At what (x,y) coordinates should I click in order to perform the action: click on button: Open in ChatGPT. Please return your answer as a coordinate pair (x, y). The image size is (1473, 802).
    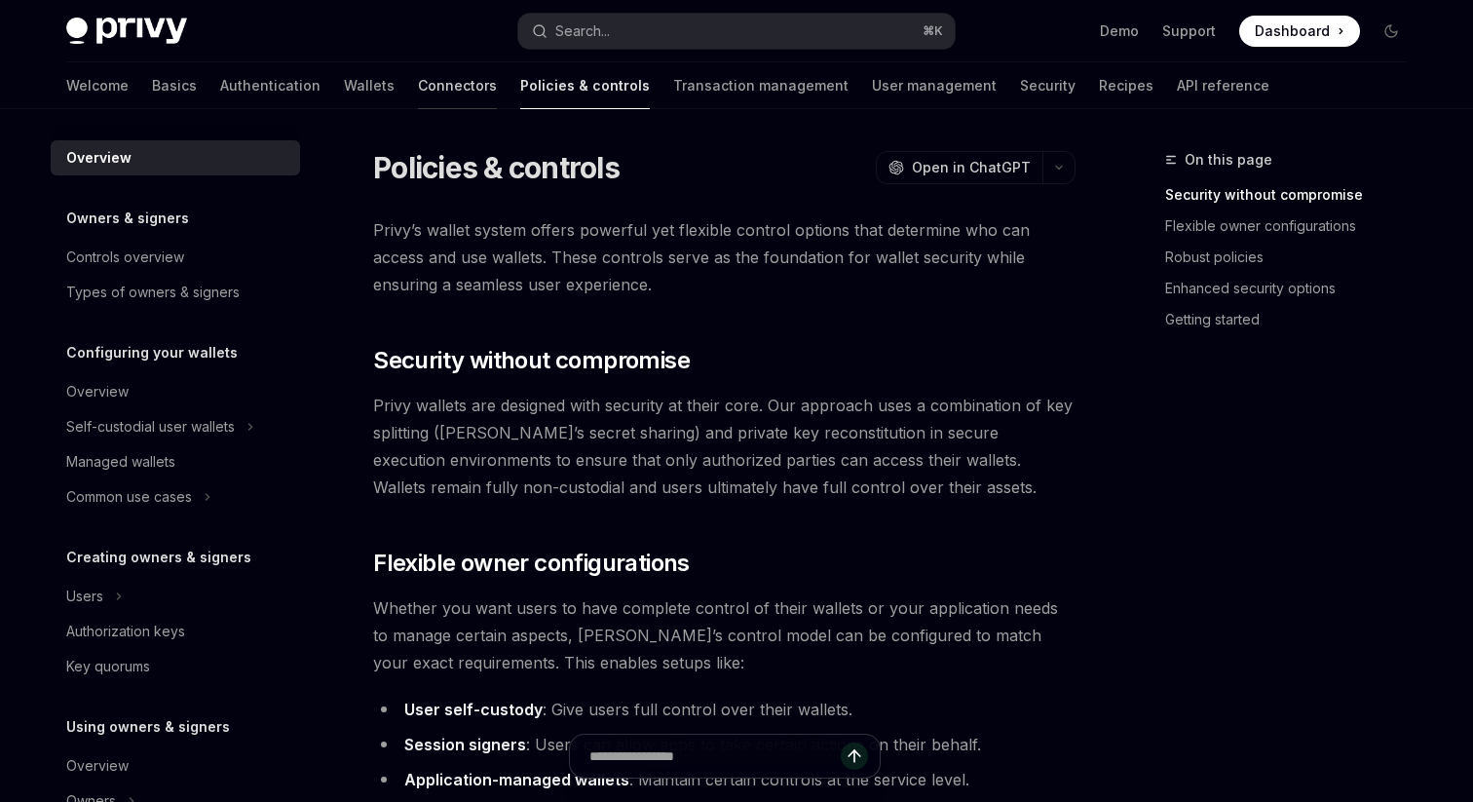
    Looking at the image, I should click on (958, 168).